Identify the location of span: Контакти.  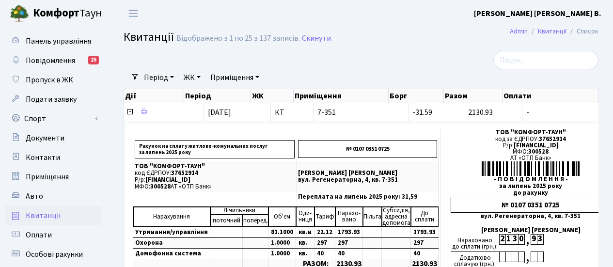
(43, 158).